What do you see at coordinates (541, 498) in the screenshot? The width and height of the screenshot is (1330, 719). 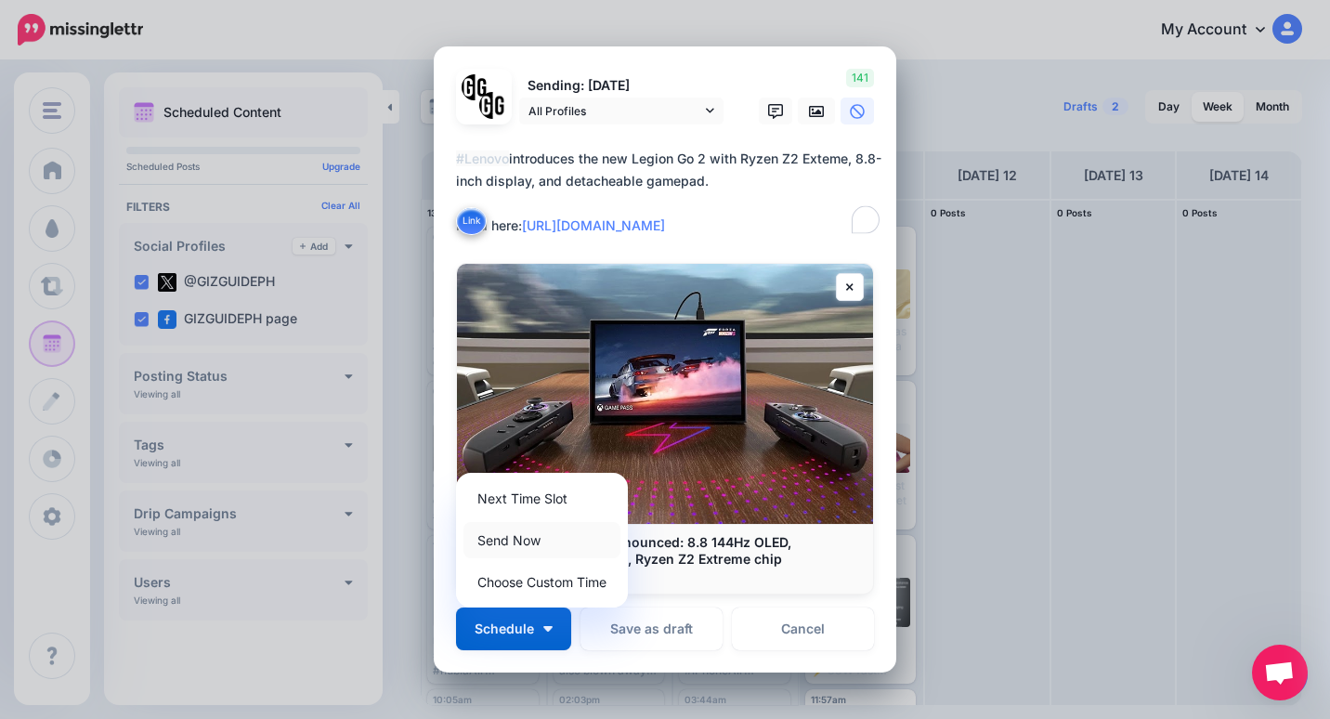 I see `a: Next Time Slot` at bounding box center [541, 498].